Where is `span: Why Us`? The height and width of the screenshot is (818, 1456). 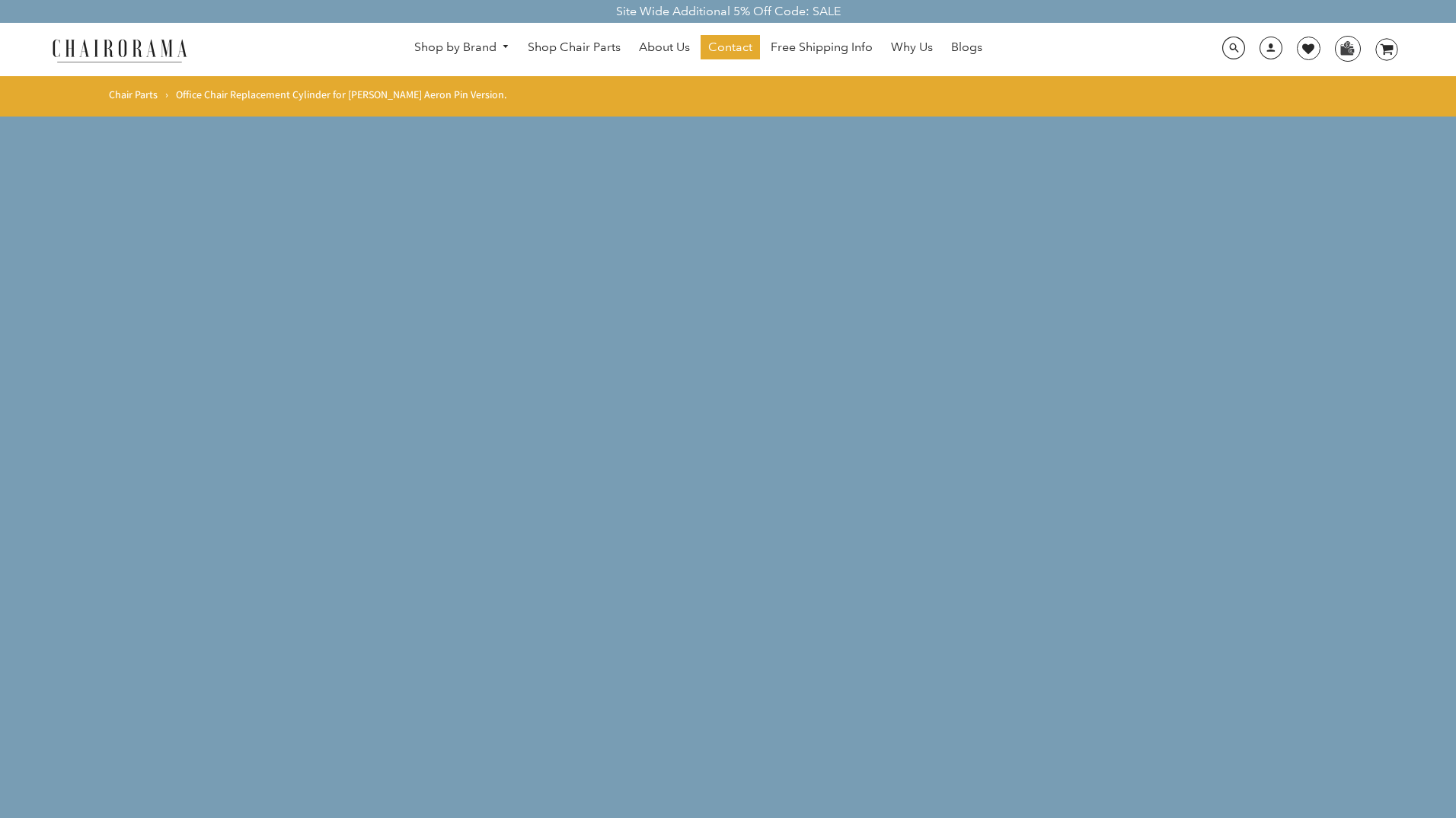
span: Why Us is located at coordinates (912, 48).